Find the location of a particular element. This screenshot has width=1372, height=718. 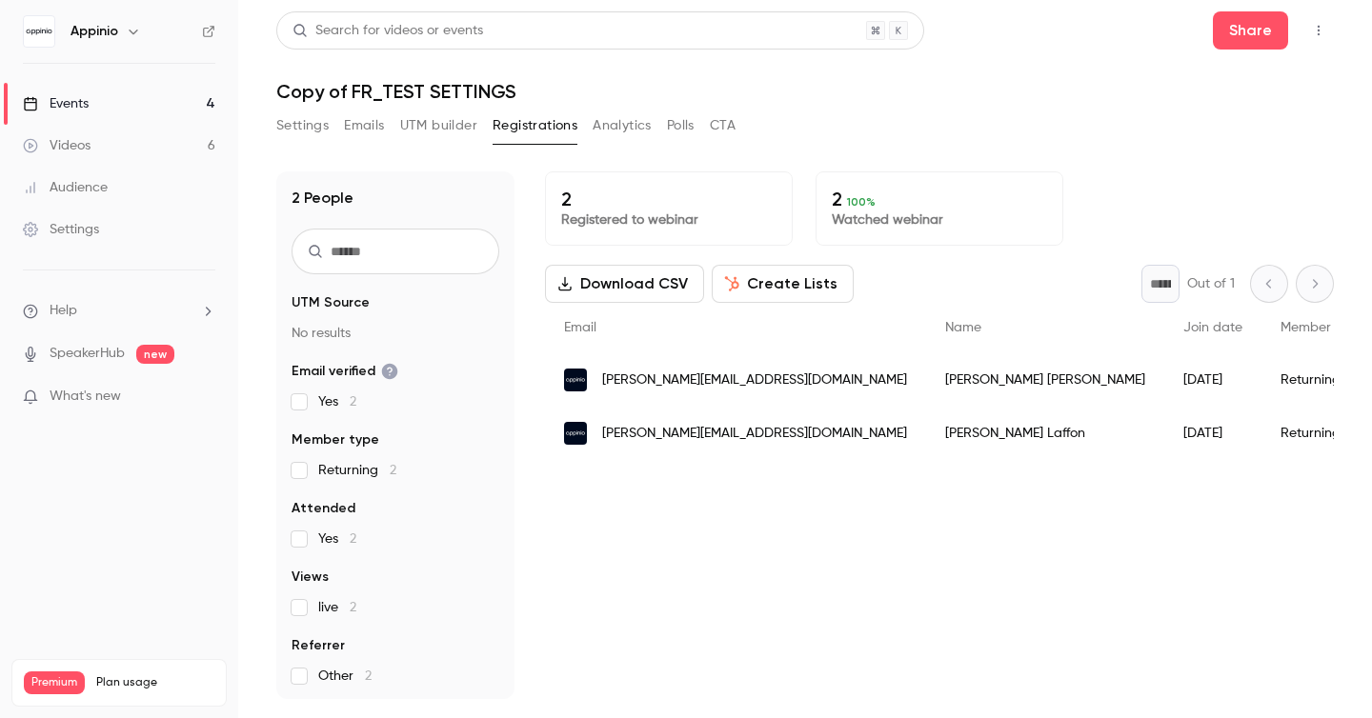

span: What's new is located at coordinates (85, 396).